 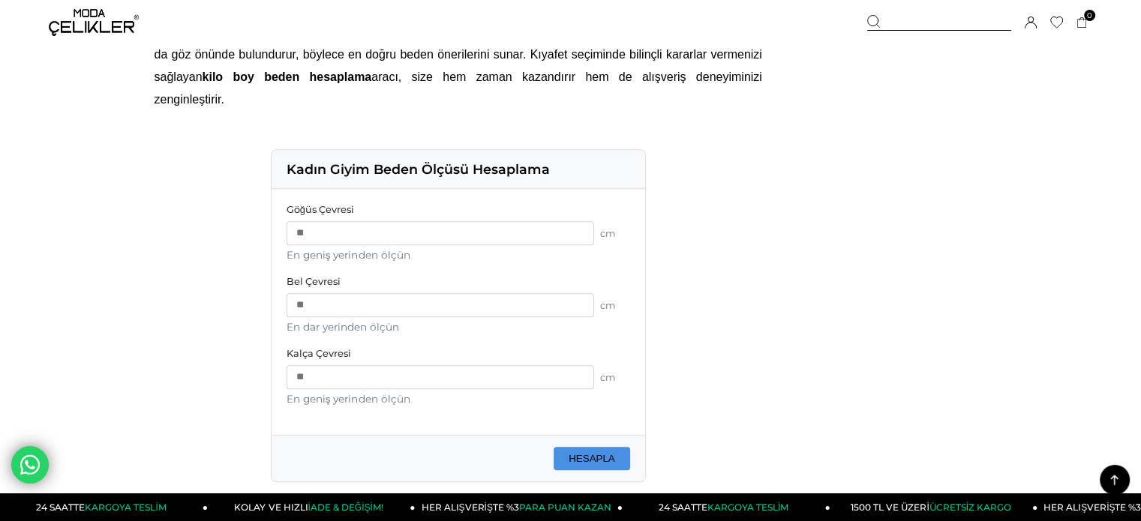 What do you see at coordinates (458, 327) in the screenshot?
I see `div: En dar yerinden ölçün` at bounding box center [458, 327].